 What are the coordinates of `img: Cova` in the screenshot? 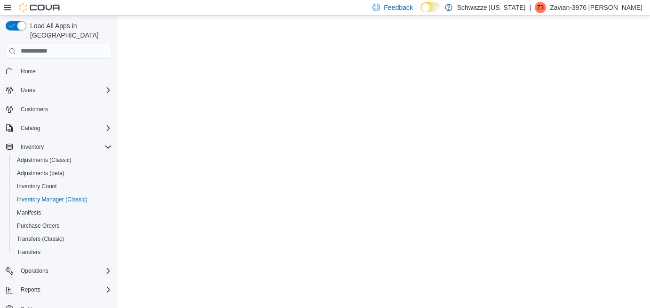 It's located at (40, 8).